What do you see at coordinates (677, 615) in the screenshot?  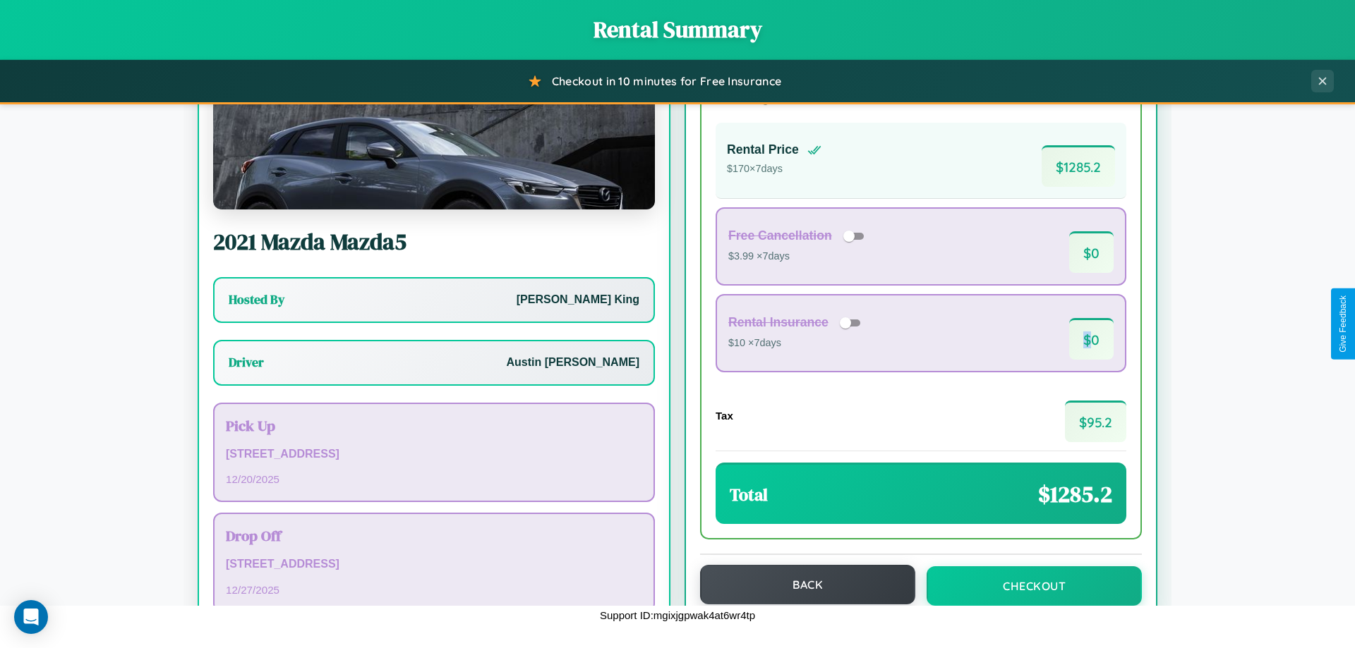 I see `p: Support ID: mgixjgpwak4at6wr4tp` at bounding box center [677, 615].